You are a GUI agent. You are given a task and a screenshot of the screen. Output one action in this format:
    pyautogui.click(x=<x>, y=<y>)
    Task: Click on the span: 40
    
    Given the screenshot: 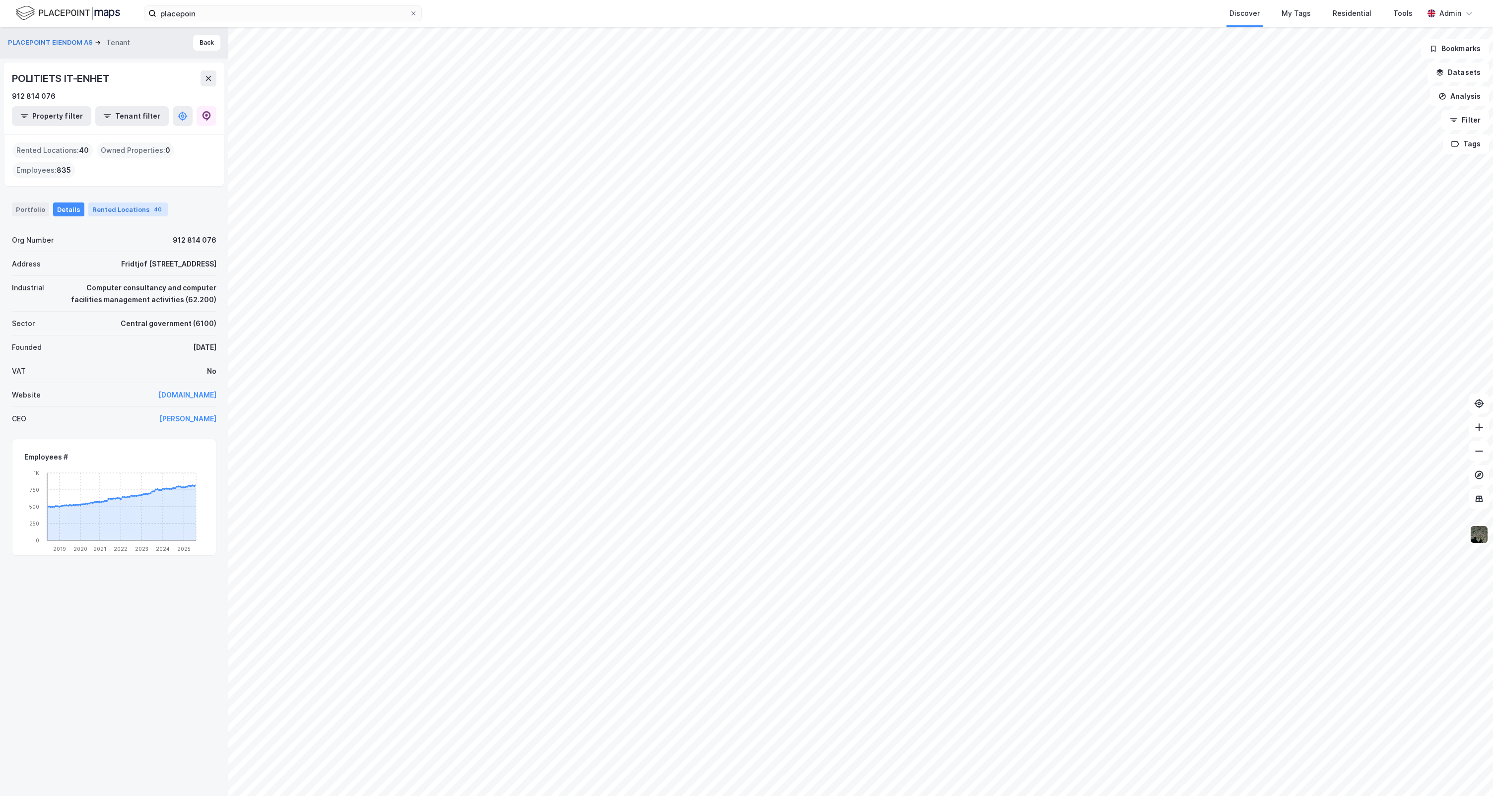 What is the action you would take?
    pyautogui.click(x=84, y=150)
    